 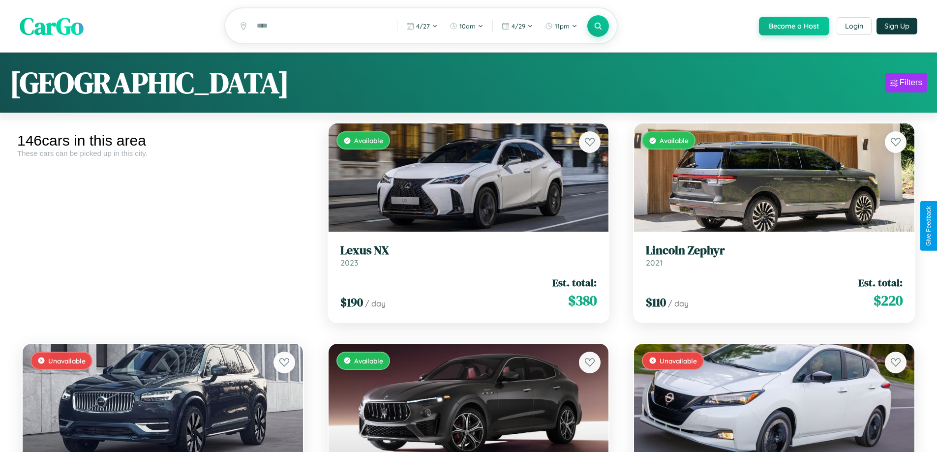 I want to click on span: CarGo, so click(x=52, y=26).